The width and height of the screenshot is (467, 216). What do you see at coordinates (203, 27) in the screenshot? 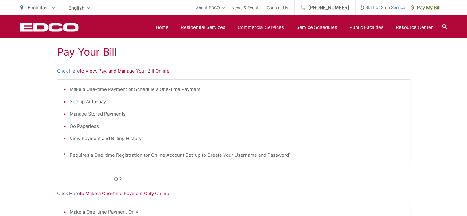
I see `a: Residential Services` at bounding box center [203, 27].